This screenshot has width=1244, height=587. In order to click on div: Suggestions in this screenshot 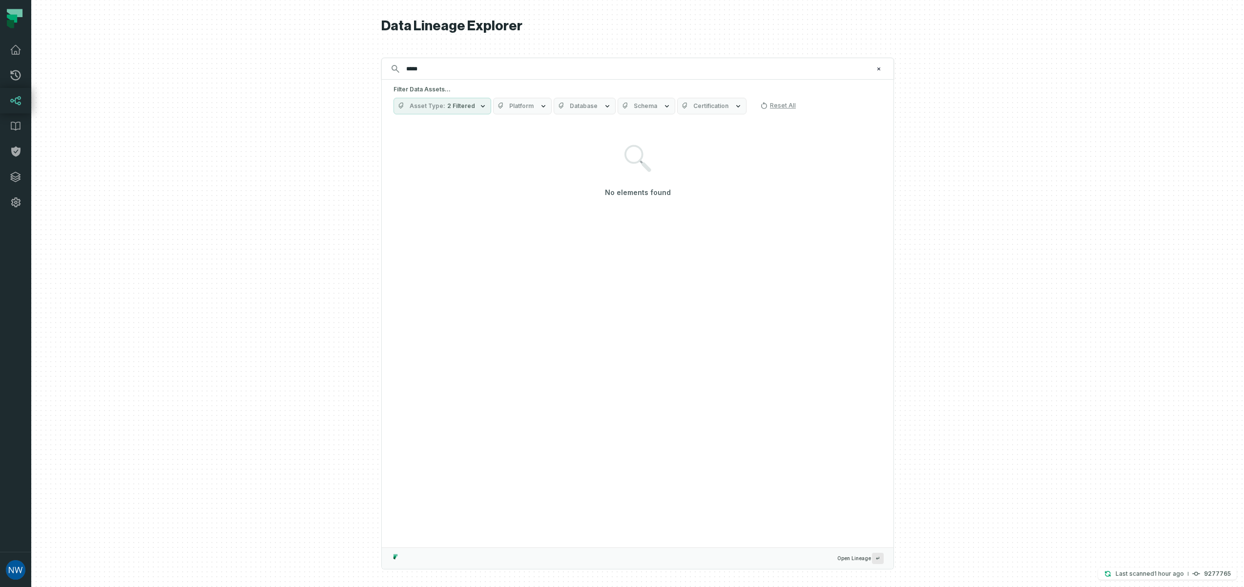, I will do `click(638, 334)`.